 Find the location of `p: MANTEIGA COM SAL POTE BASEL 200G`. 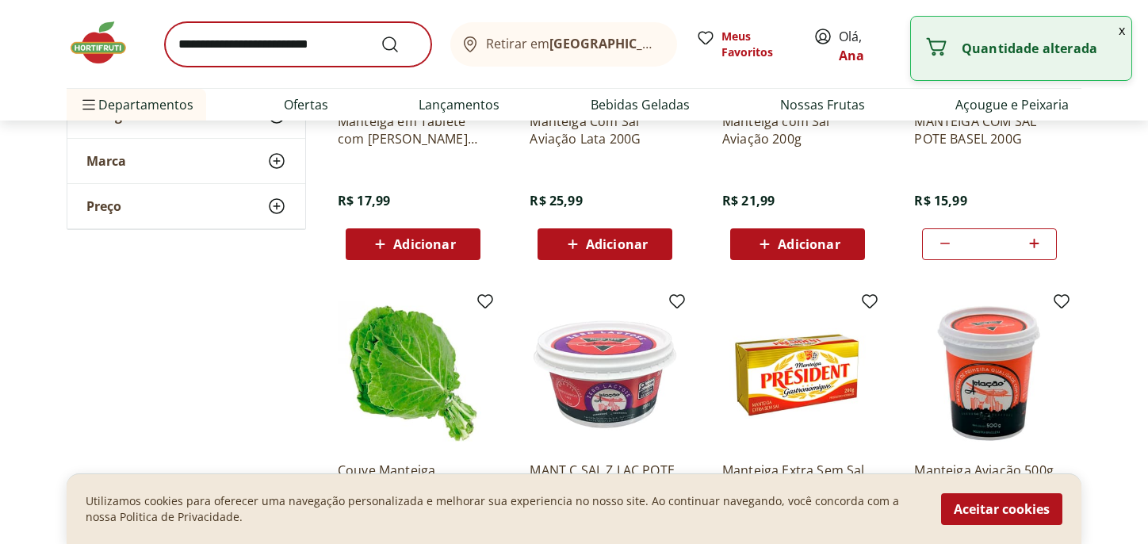

p: MANTEIGA COM SAL POTE BASEL 200G is located at coordinates (989, 130).